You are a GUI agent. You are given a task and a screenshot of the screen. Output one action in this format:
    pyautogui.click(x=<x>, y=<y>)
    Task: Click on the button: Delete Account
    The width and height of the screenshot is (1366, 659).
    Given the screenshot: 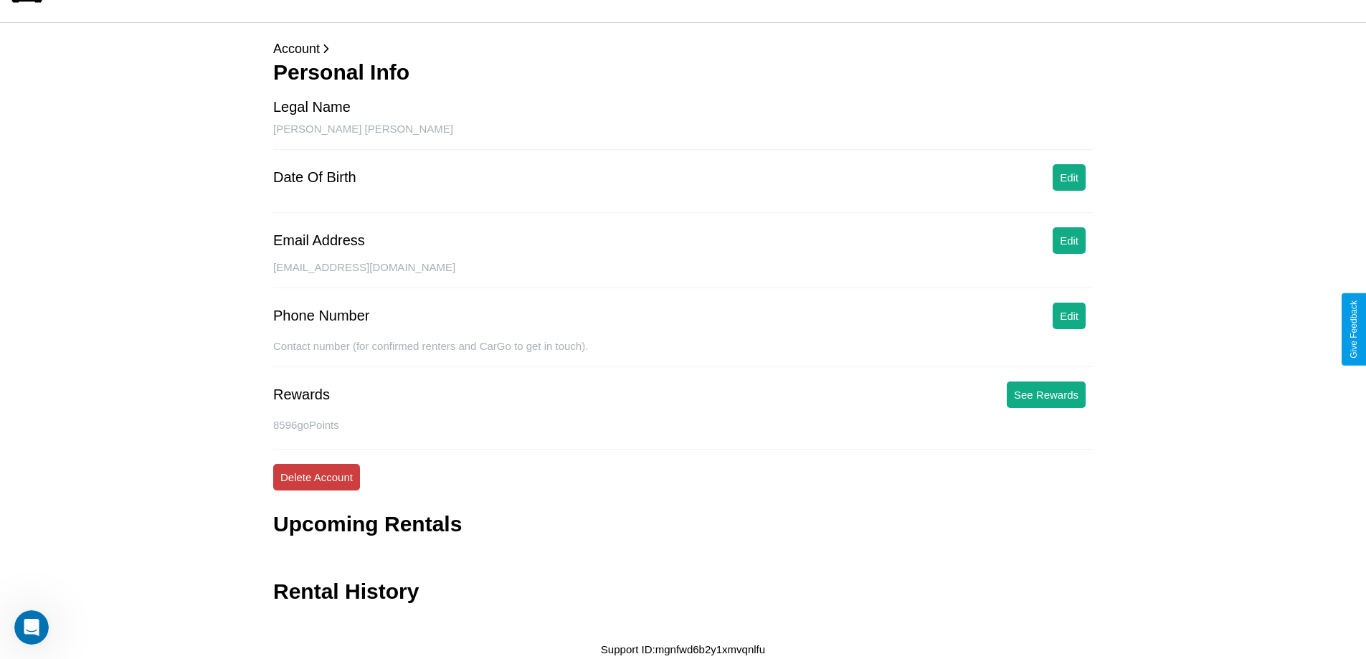 What is the action you would take?
    pyautogui.click(x=316, y=477)
    